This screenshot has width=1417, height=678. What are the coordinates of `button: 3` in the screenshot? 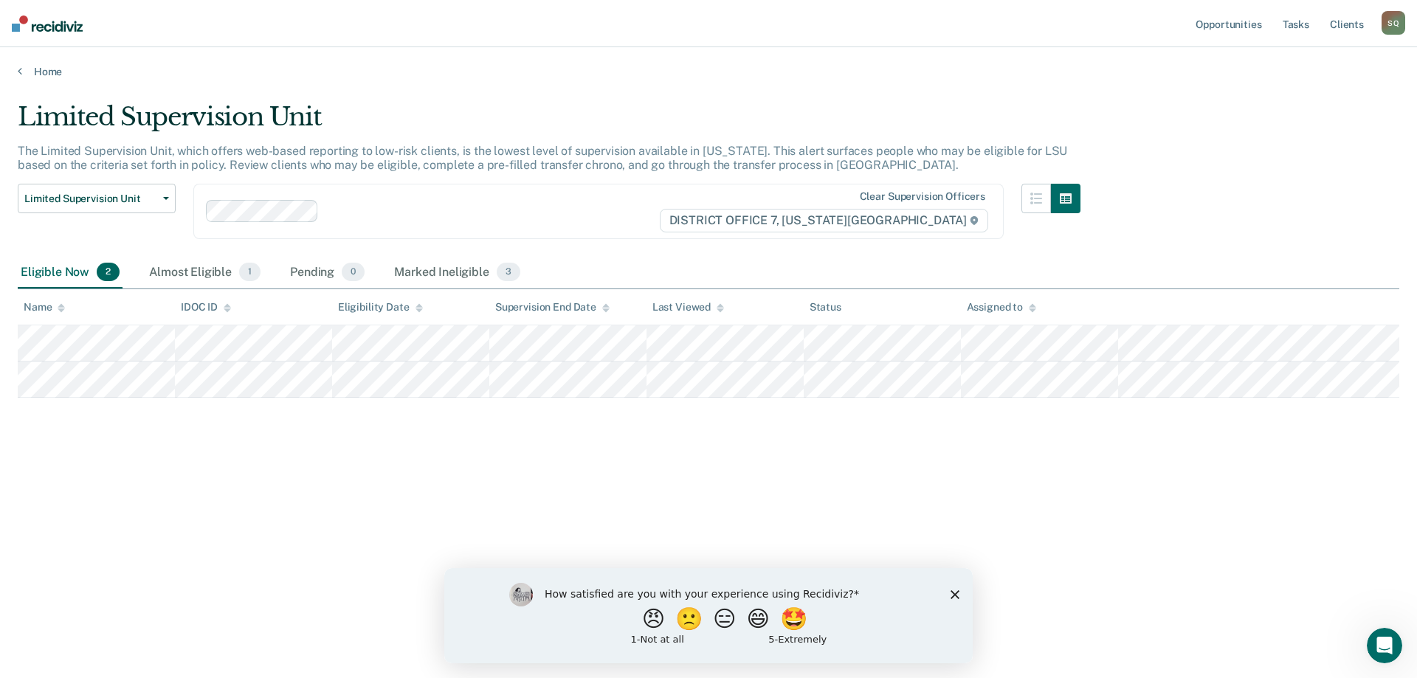 It's located at (281, 51).